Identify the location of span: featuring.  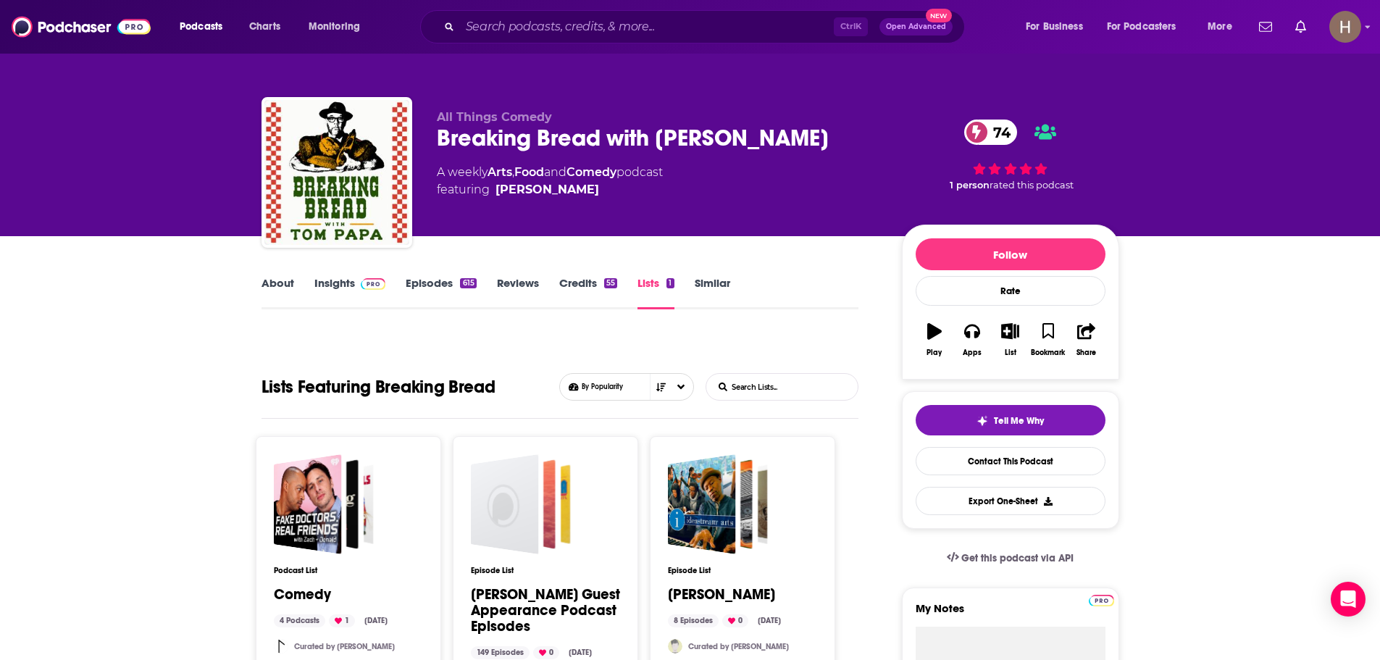
(550, 190).